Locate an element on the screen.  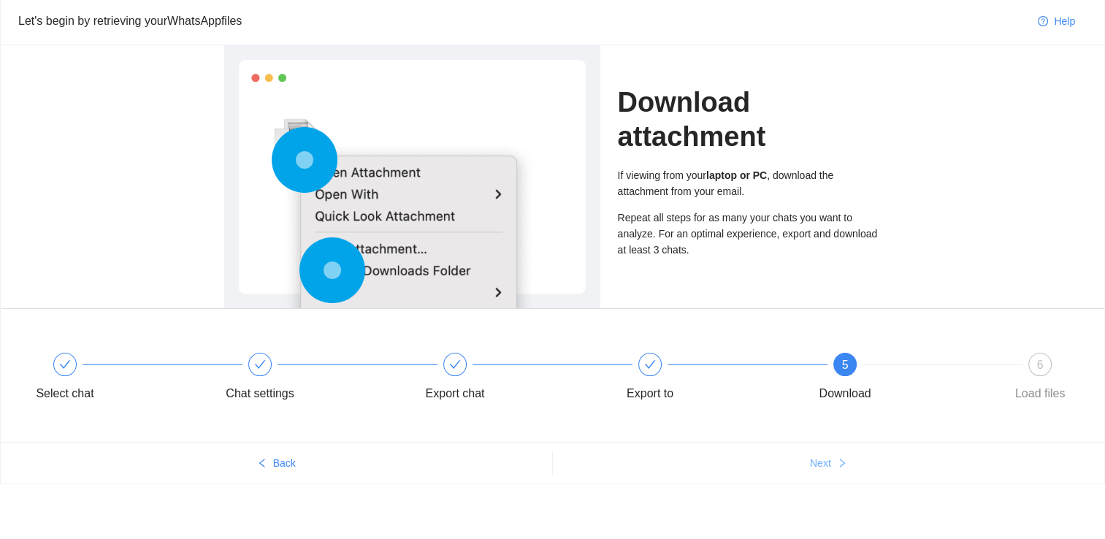
div: 6Load files is located at coordinates (1040, 379).